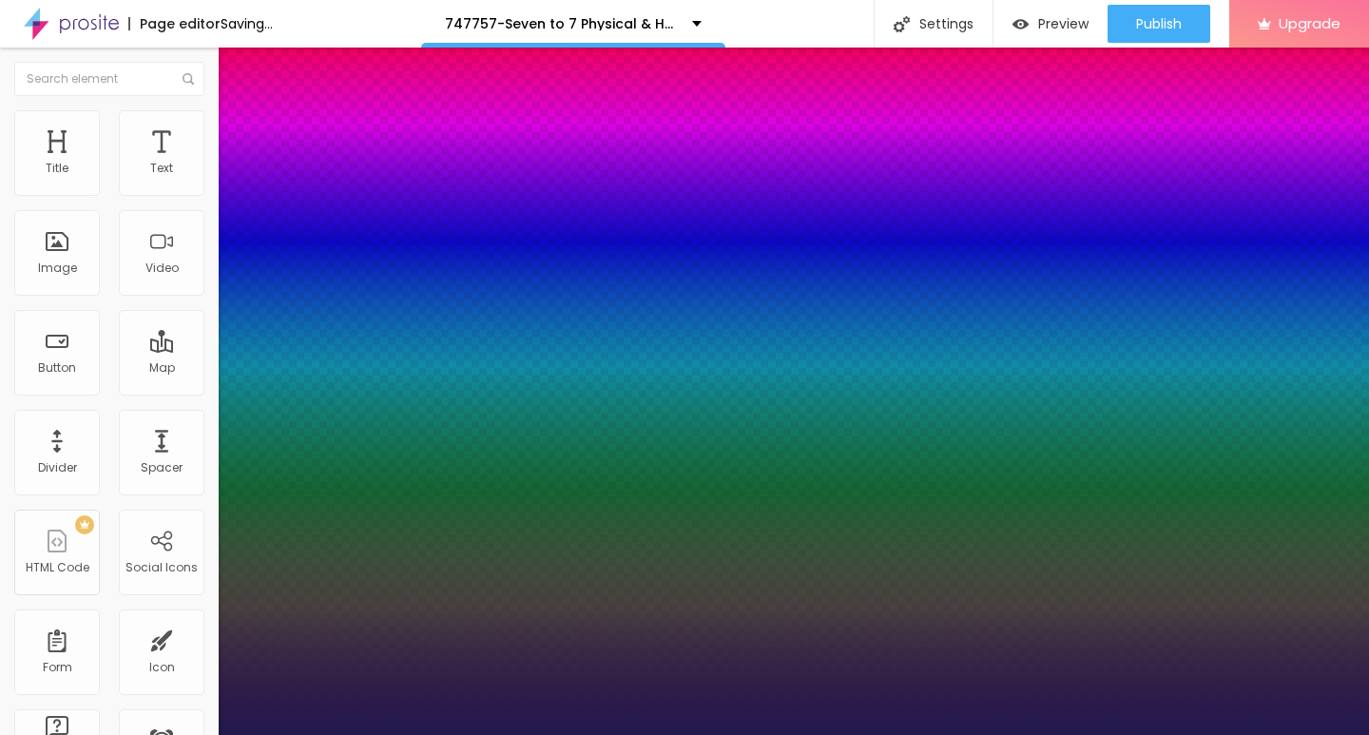 The width and height of the screenshot is (1369, 735). What do you see at coordinates (162, 268) in the screenshot?
I see `div: Video` at bounding box center [162, 268].